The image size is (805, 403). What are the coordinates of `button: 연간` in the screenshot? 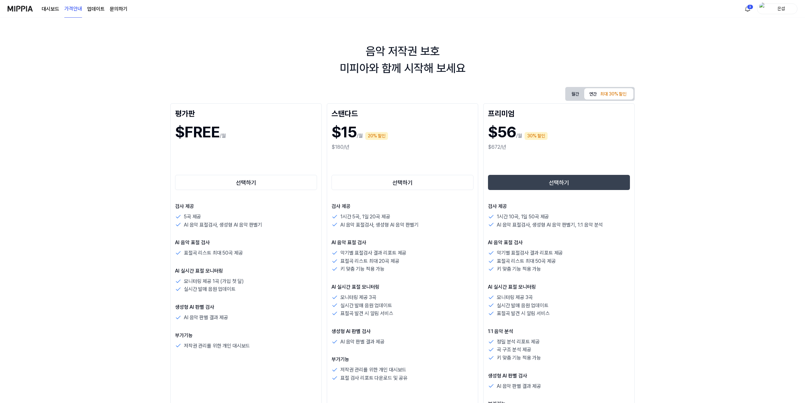 It's located at (609, 94).